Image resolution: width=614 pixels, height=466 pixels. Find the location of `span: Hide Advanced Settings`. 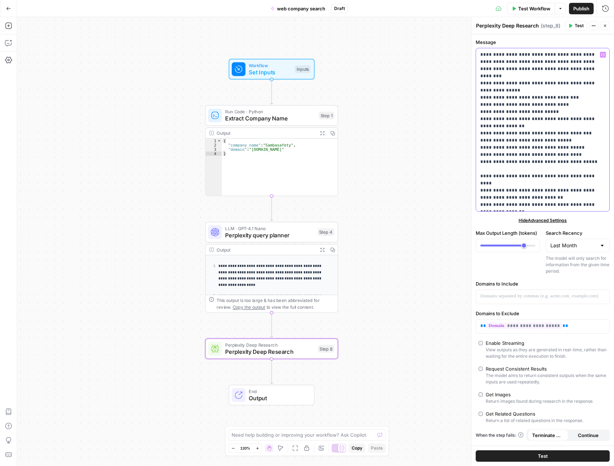

span: Hide Advanced Settings is located at coordinates (543, 221).